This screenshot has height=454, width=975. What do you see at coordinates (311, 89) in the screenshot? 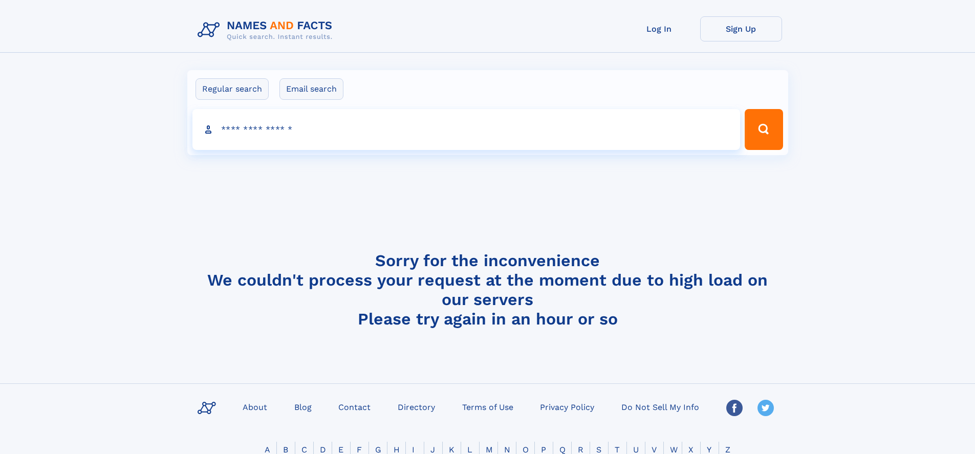
I see `label: Email search` at bounding box center [311, 89].